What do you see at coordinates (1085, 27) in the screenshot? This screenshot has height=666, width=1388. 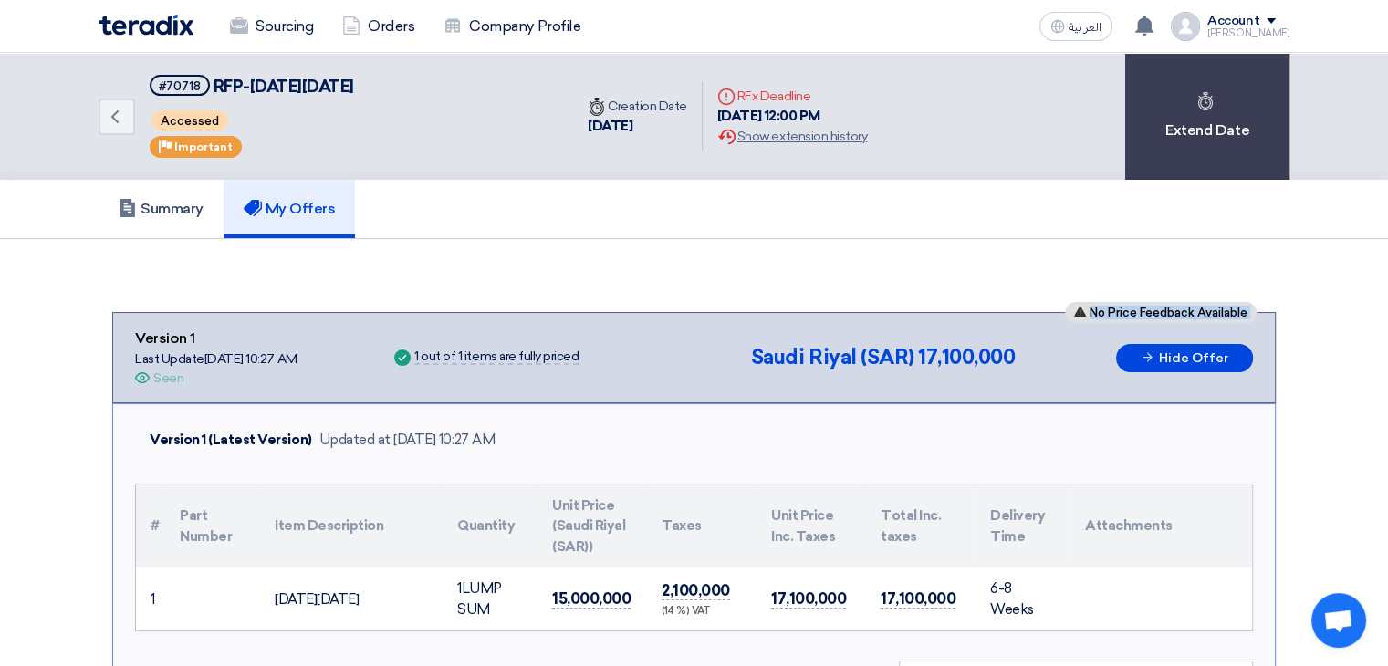 I see `span: العربية` at bounding box center [1085, 27].